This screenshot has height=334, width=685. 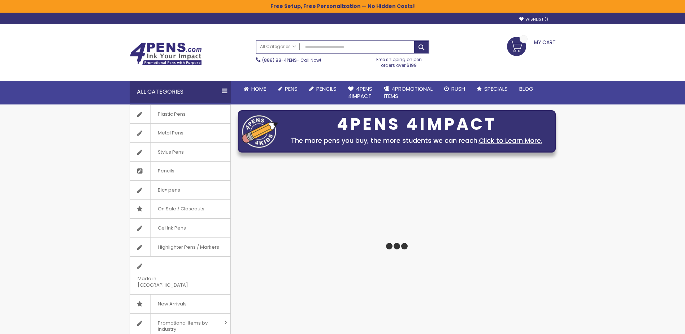 What do you see at coordinates (258, 88) in the screenshot?
I see `span: Home` at bounding box center [258, 88].